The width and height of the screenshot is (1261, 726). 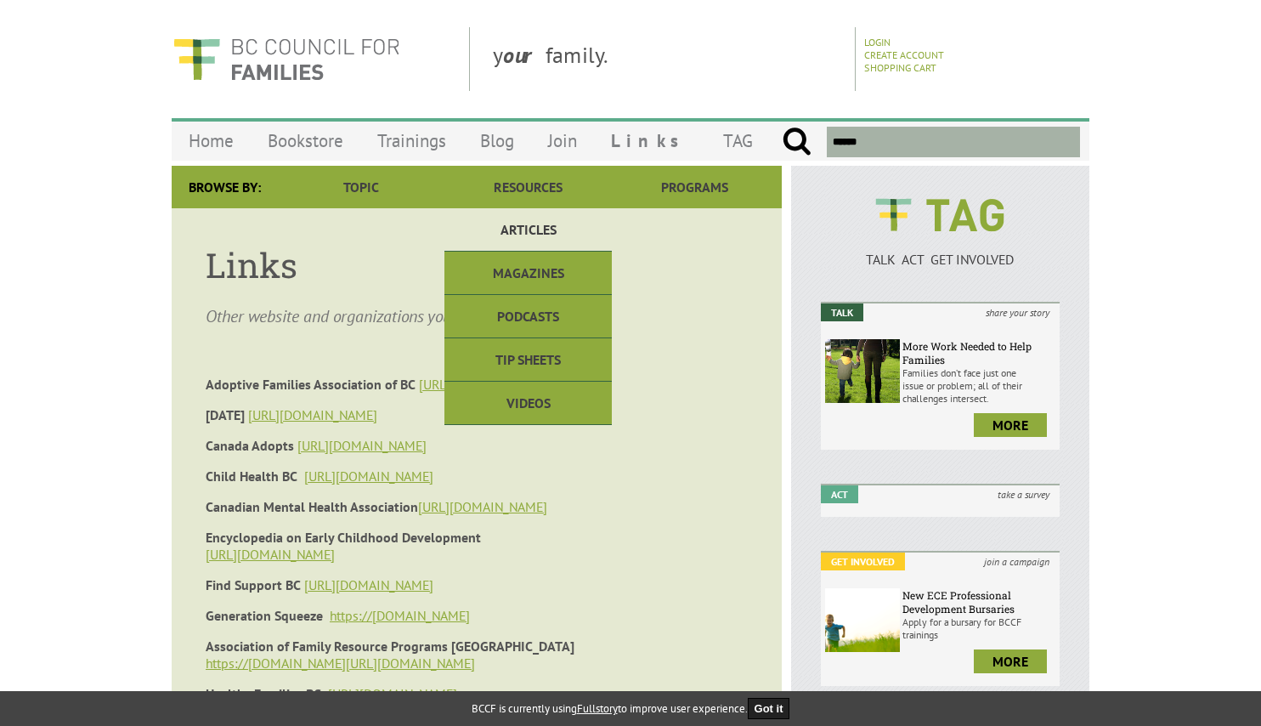 What do you see at coordinates (310, 384) in the screenshot?
I see `strong: Adoptive Families Association of BC` at bounding box center [310, 384].